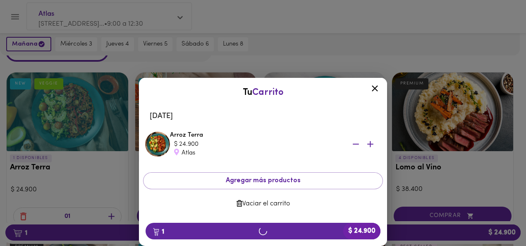 This screenshot has height=246, width=526. I want to click on span: Agregar más productos, so click(263, 180).